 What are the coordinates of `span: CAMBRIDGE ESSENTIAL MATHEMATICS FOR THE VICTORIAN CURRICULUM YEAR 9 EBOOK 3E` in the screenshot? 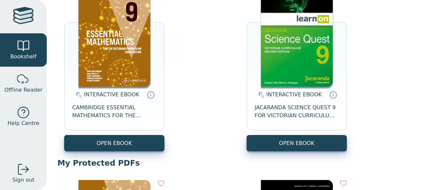 It's located at (114, 112).